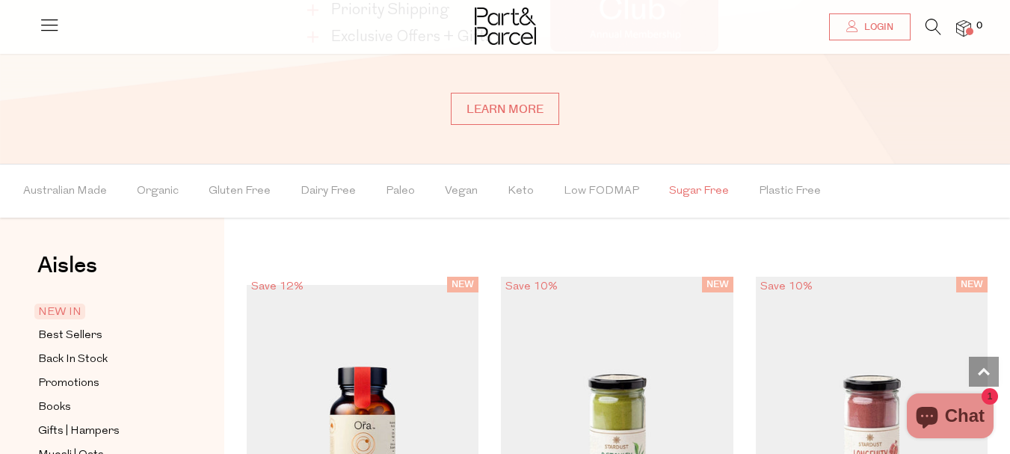 The width and height of the screenshot is (1010, 454). I want to click on a: Login, so click(869, 27).